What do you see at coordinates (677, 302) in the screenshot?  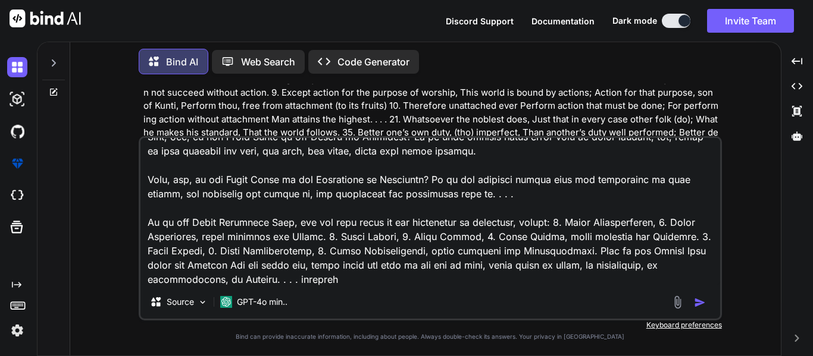 I see `img: attachment` at bounding box center [677, 302].